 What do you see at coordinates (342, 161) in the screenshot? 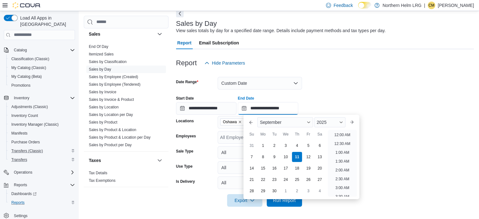
I see `li: 1:30 AM` at bounding box center [342, 161].